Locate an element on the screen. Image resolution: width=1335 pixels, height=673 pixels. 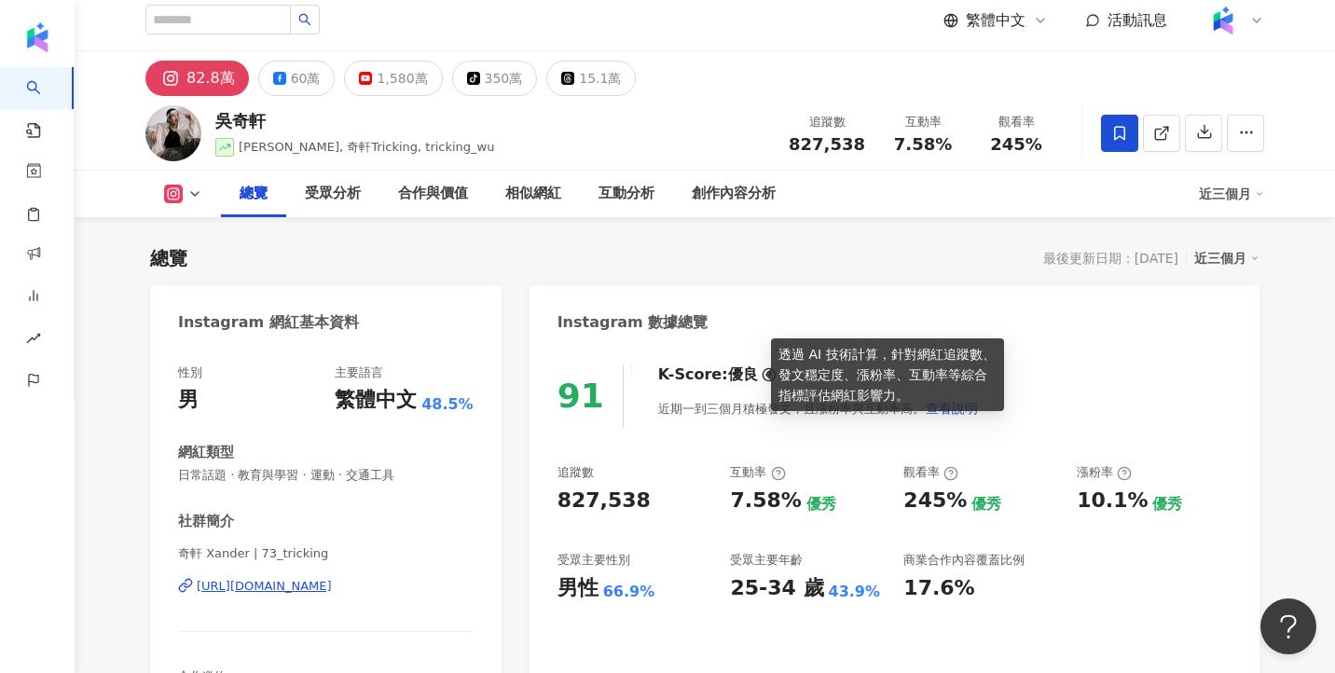
span: 活動訊息 is located at coordinates (1137, 20).